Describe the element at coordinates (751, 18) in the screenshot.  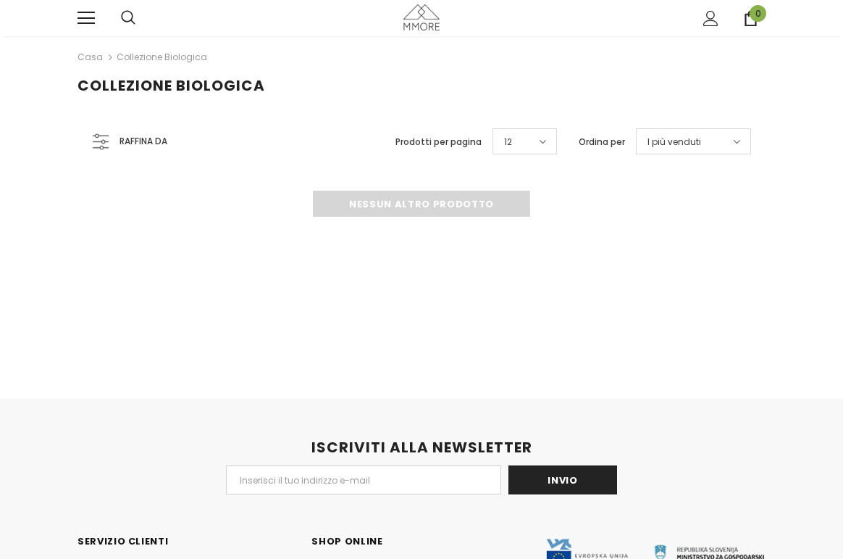
I see `a: 0` at that location.